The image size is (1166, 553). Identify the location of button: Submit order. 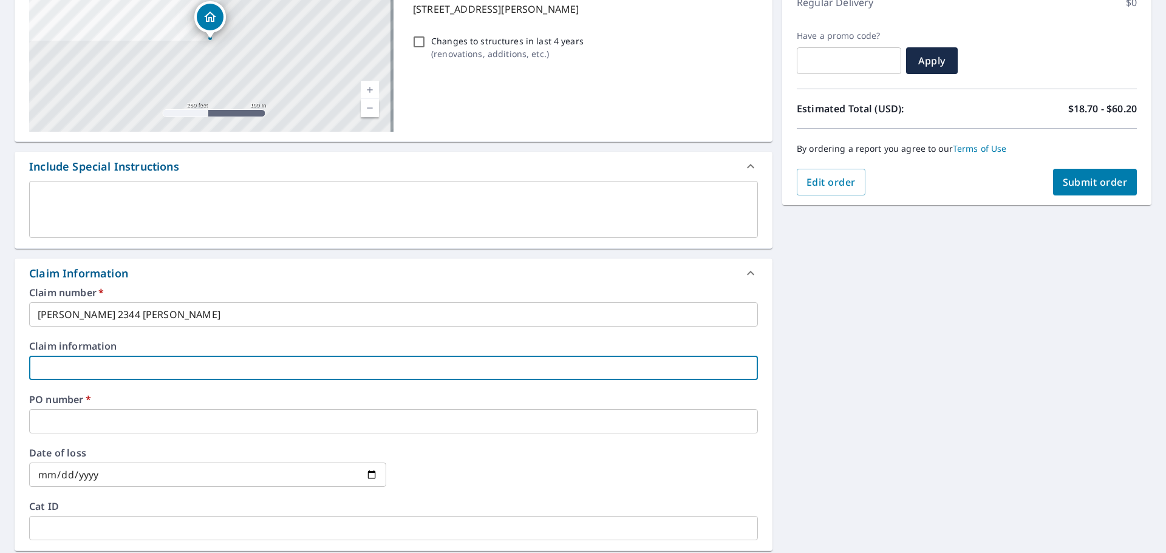
(1095, 182).